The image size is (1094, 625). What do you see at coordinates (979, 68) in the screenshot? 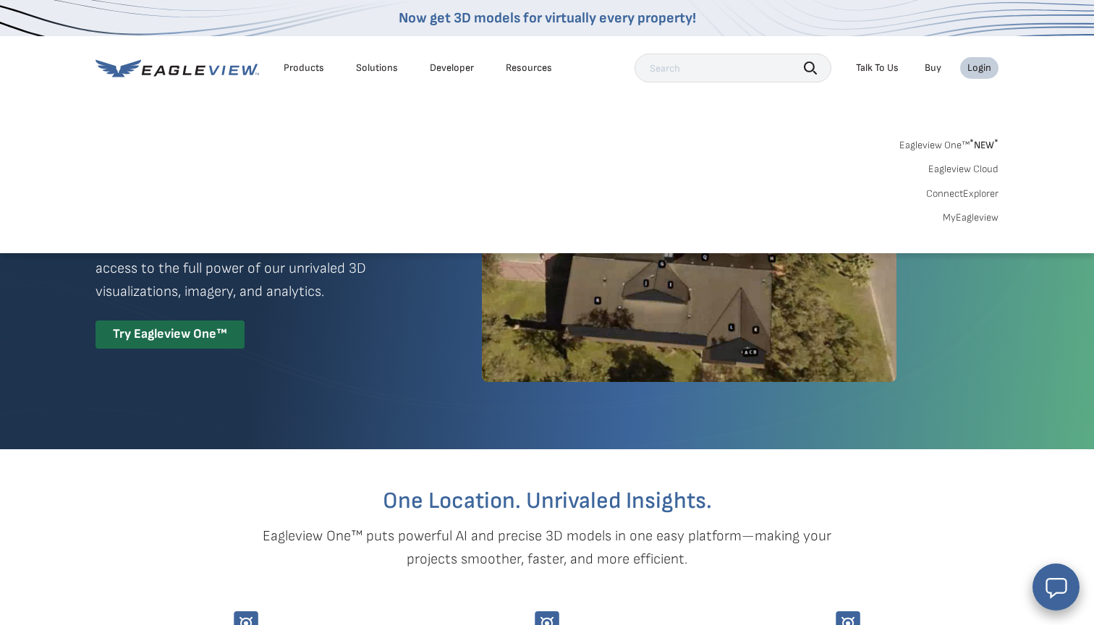
I see `div: Login` at bounding box center [979, 68].